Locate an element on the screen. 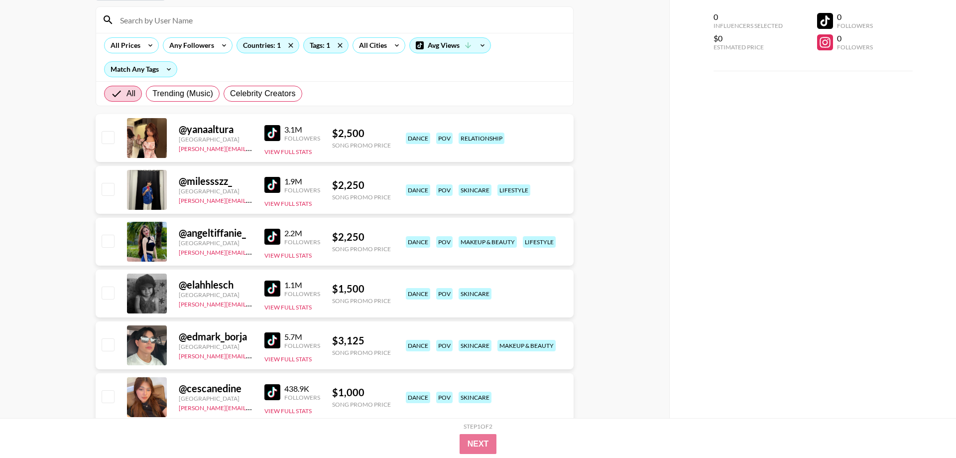 This screenshot has height=458, width=956. div: 2.2M is located at coordinates (302, 233).